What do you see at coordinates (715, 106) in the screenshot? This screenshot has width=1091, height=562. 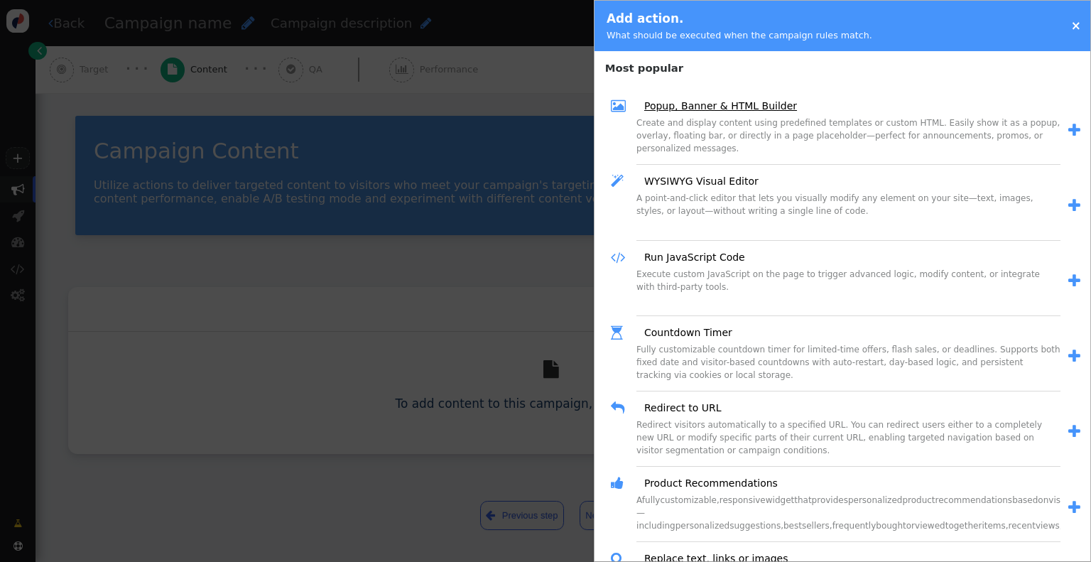 I see `a: Popup, Banner & HTML Builder` at bounding box center [715, 106].